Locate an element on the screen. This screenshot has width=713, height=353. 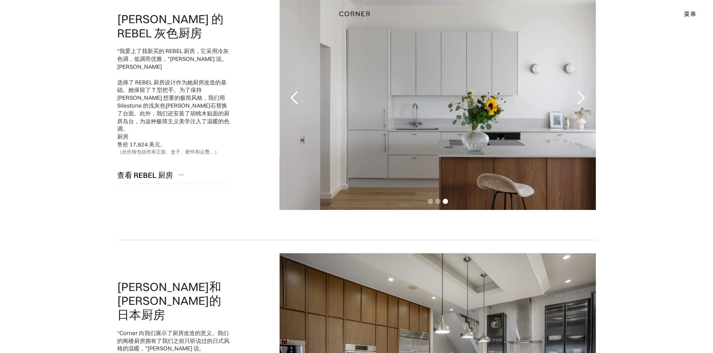
div: 显示第 1 张幻灯片（共 3 张） is located at coordinates (430, 202).